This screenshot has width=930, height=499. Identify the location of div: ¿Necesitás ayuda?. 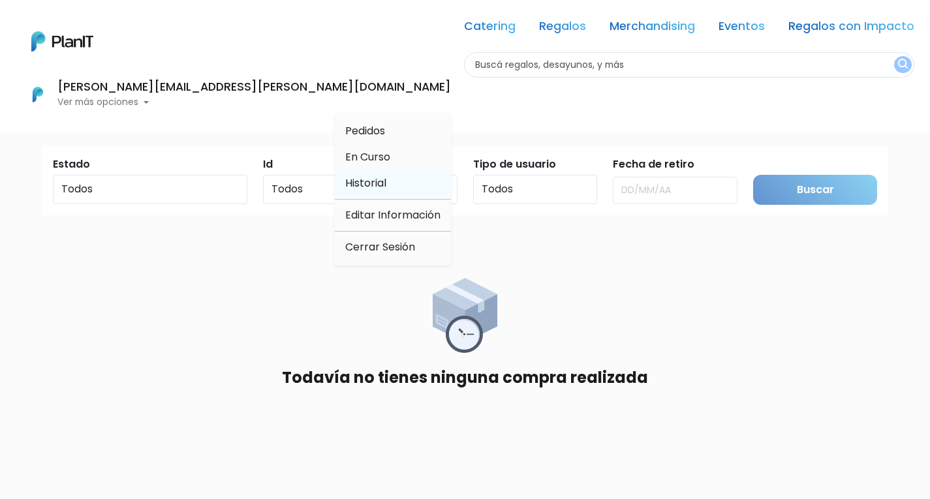
(127, 25).